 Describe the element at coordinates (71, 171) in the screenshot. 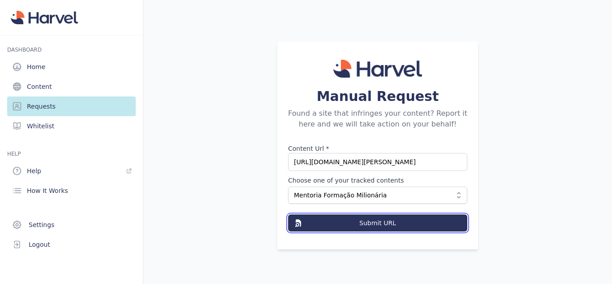

I see `a: Help` at that location.